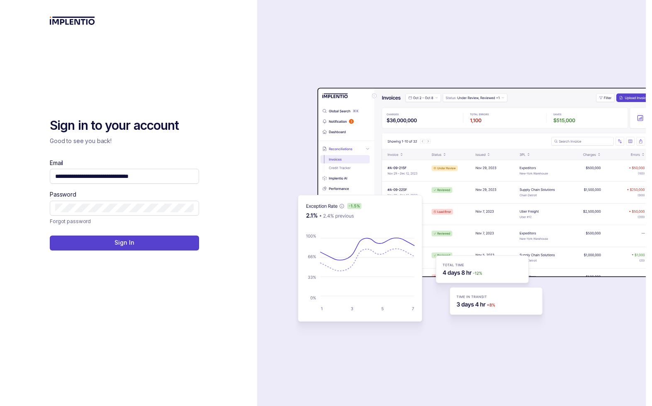 This screenshot has height=406, width=652. What do you see at coordinates (70, 222) in the screenshot?
I see `a: Link Forgot password` at bounding box center [70, 222].